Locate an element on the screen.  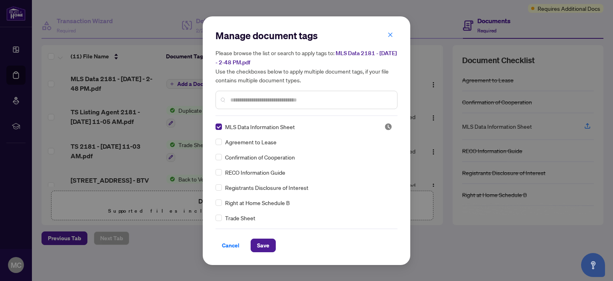
span: Registrants Disclosure of Interest is located at coordinates (267, 187).